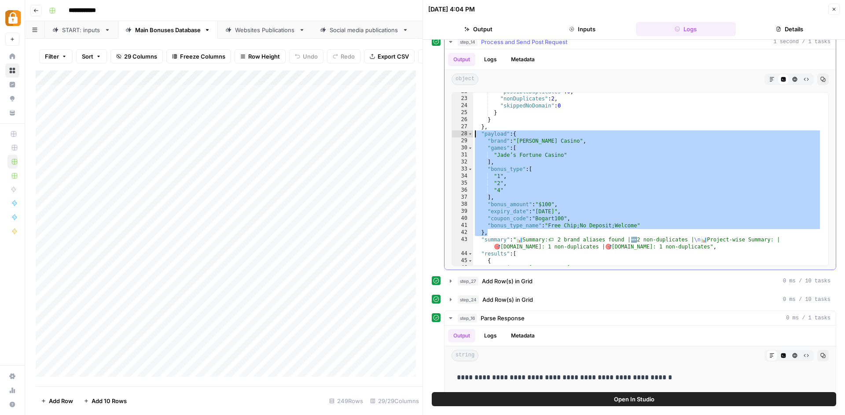 The image size is (845, 415). What do you see at coordinates (81, 30) in the screenshot?
I see `div: START: inputs` at bounding box center [81, 30].